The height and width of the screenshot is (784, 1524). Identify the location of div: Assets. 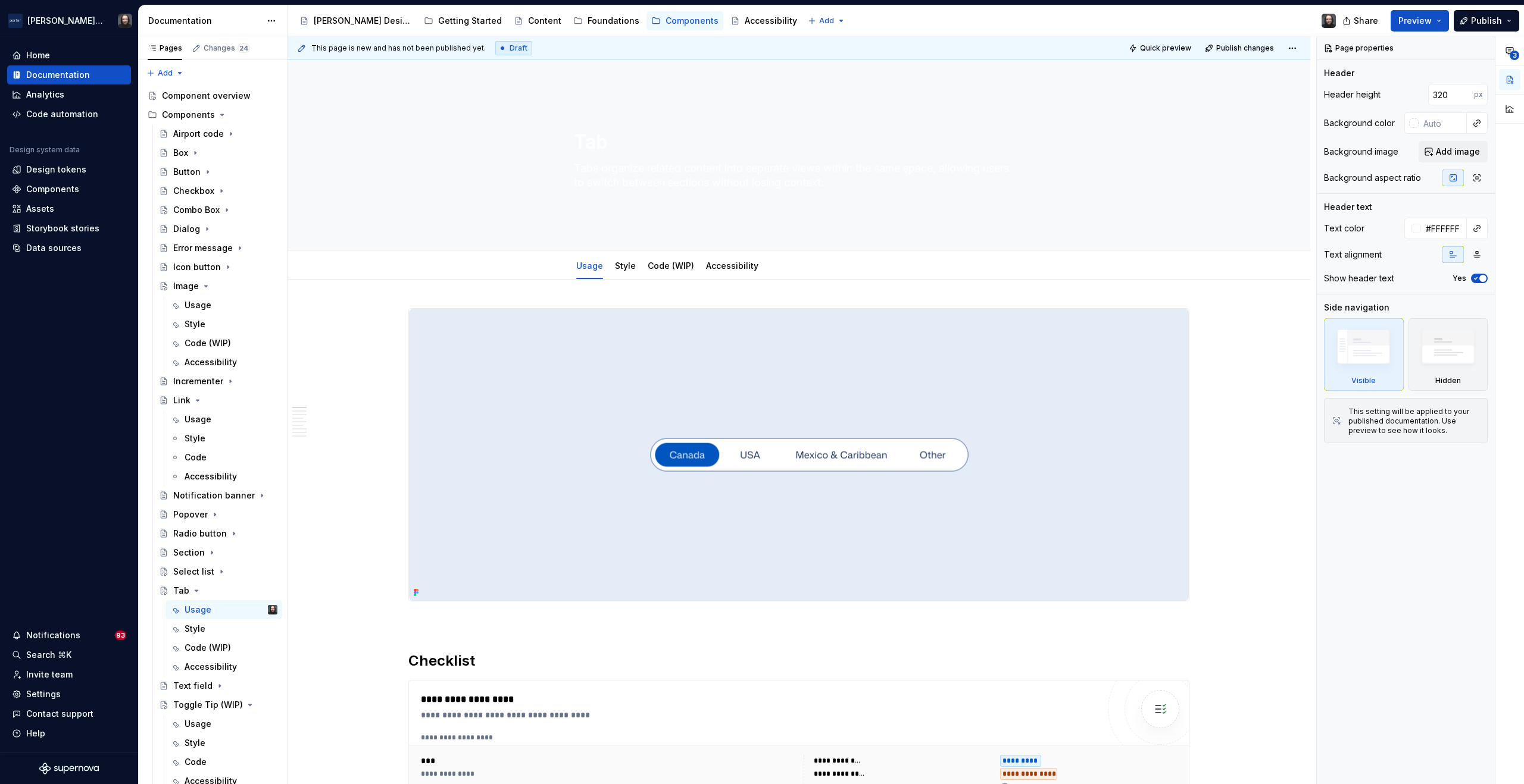
(40, 209).